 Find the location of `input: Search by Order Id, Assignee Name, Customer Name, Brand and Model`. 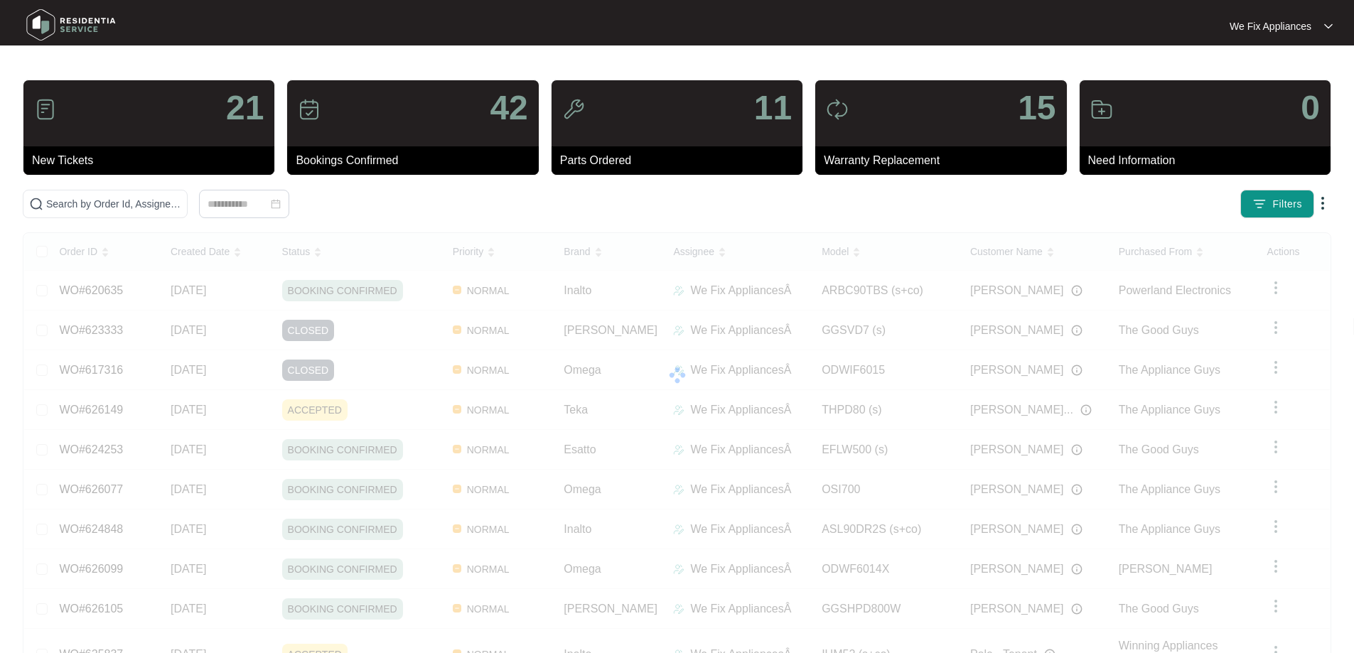

input: Search by Order Id, Assignee Name, Customer Name, Brand and Model is located at coordinates (114, 204).